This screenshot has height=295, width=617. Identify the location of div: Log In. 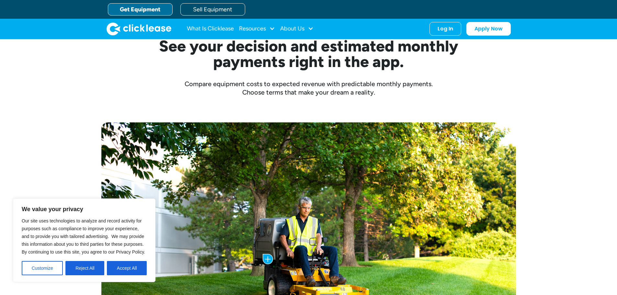
(445, 29).